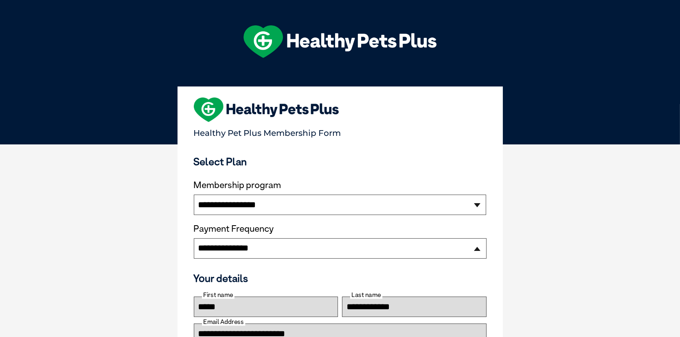 This screenshot has height=337, width=680. Describe the element at coordinates (224, 321) in the screenshot. I see `label: Email Address` at that location.